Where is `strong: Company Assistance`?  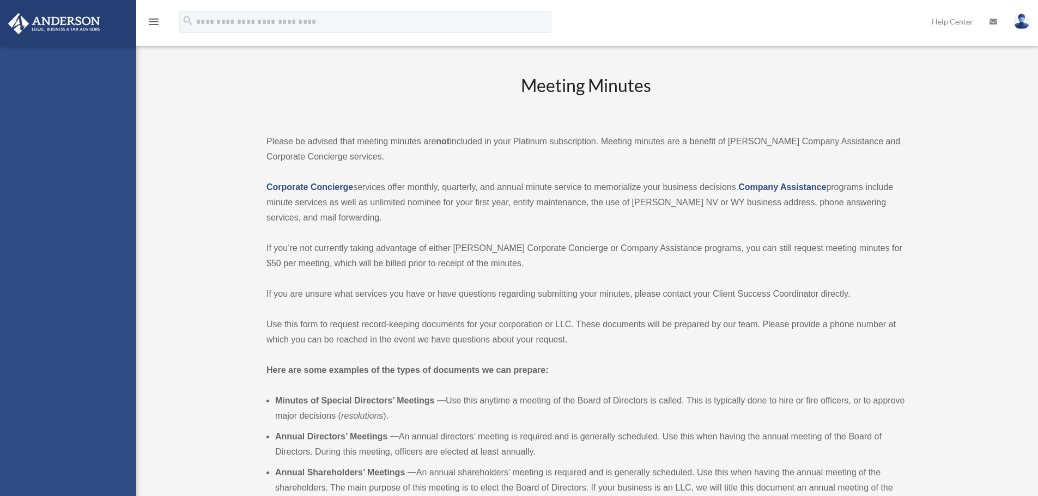
strong: Company Assistance is located at coordinates (782, 187).